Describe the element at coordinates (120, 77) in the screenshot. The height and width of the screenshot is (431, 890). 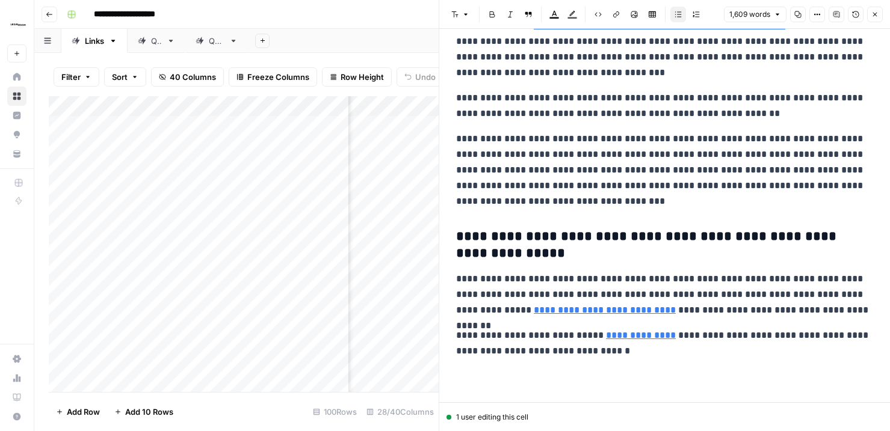
I see `span: Sort` at that location.